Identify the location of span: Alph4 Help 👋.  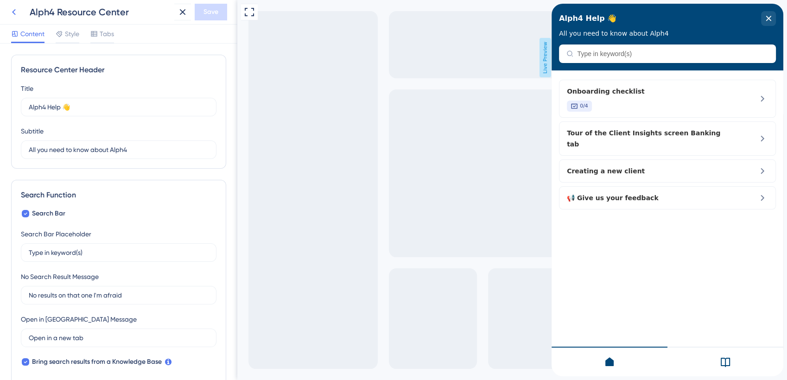
(36, 15).